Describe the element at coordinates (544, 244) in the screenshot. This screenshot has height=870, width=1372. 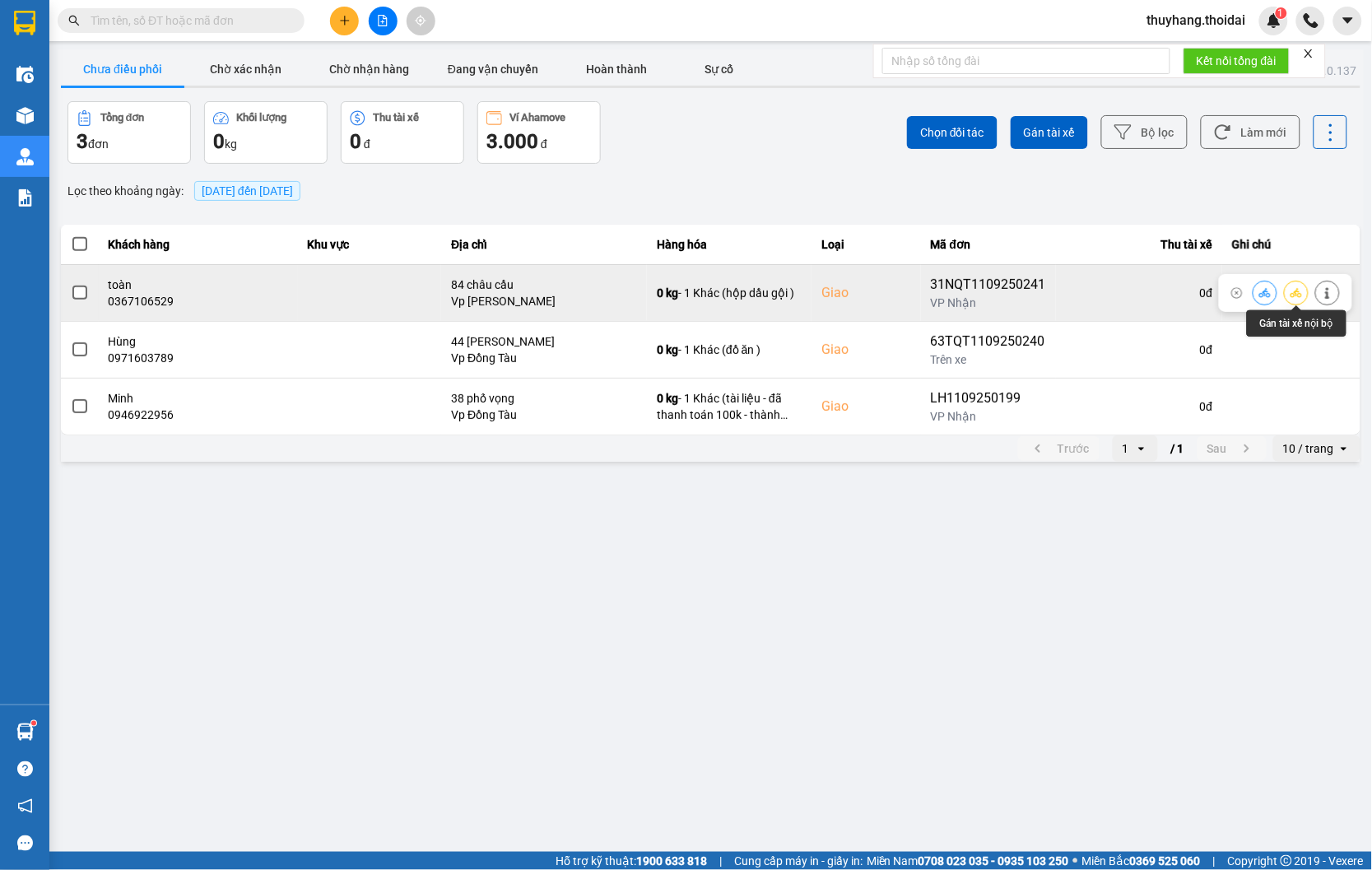
I see `th: Địa chỉ` at that location.